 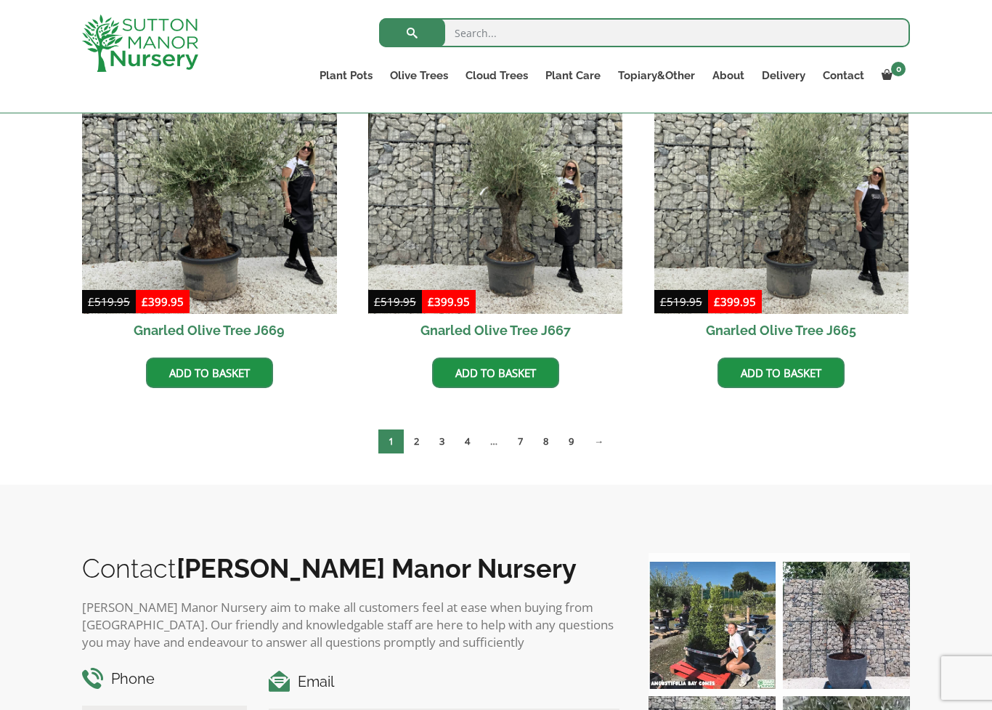 What do you see at coordinates (419, 76) in the screenshot?
I see `a: Olive Trees` at bounding box center [419, 76].